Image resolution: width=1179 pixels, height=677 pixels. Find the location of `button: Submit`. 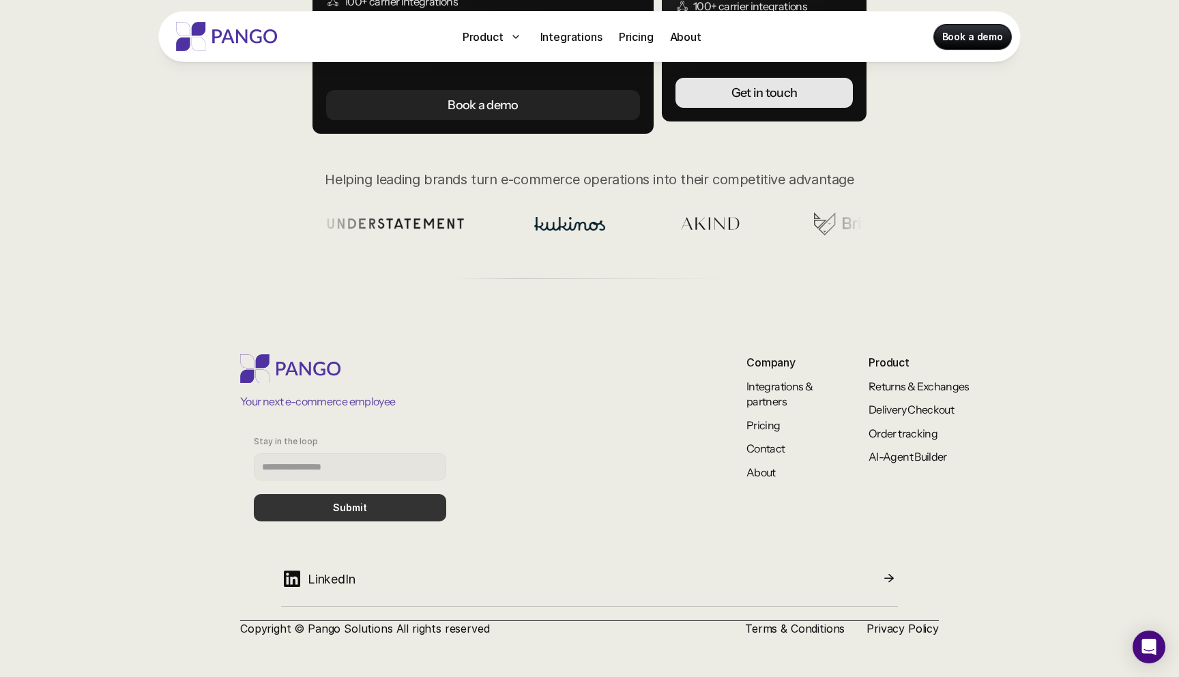

button: Submit is located at coordinates (350, 507).